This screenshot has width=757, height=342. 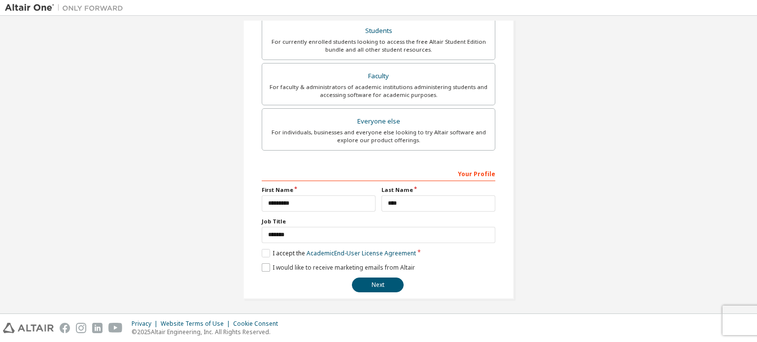 I want to click on label: I accept the, so click(x=338, y=253).